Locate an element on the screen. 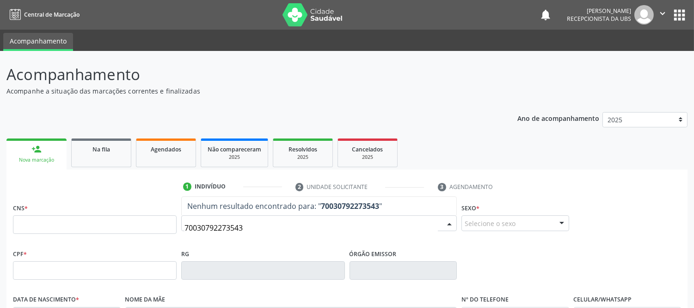  button: apps is located at coordinates (679, 15).